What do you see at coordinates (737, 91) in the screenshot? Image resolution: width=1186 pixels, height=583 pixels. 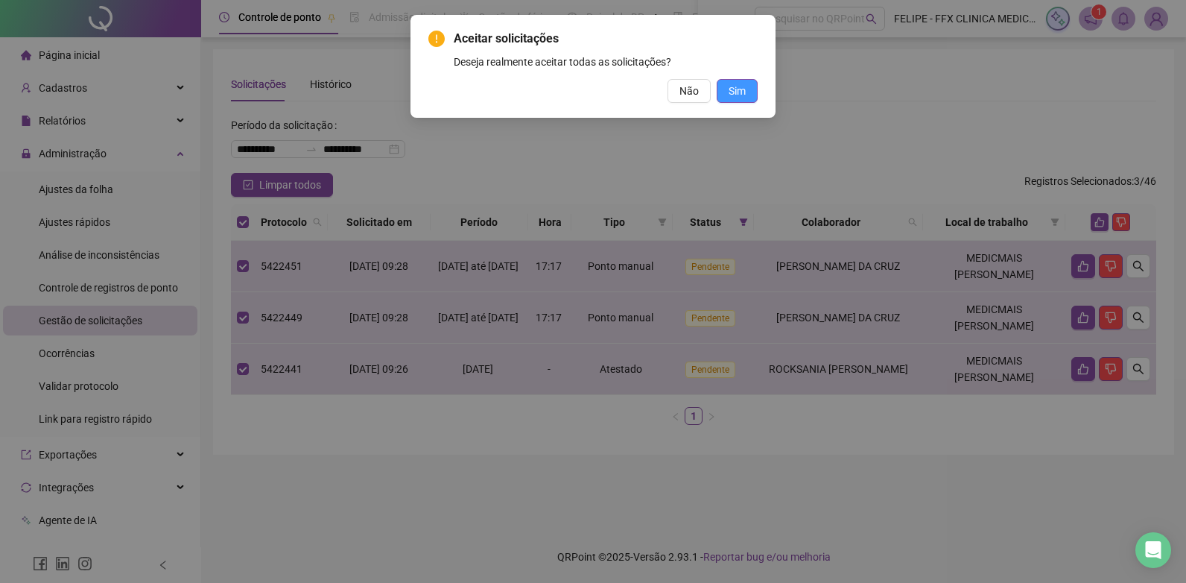 I see `span: Sim` at bounding box center [737, 91].